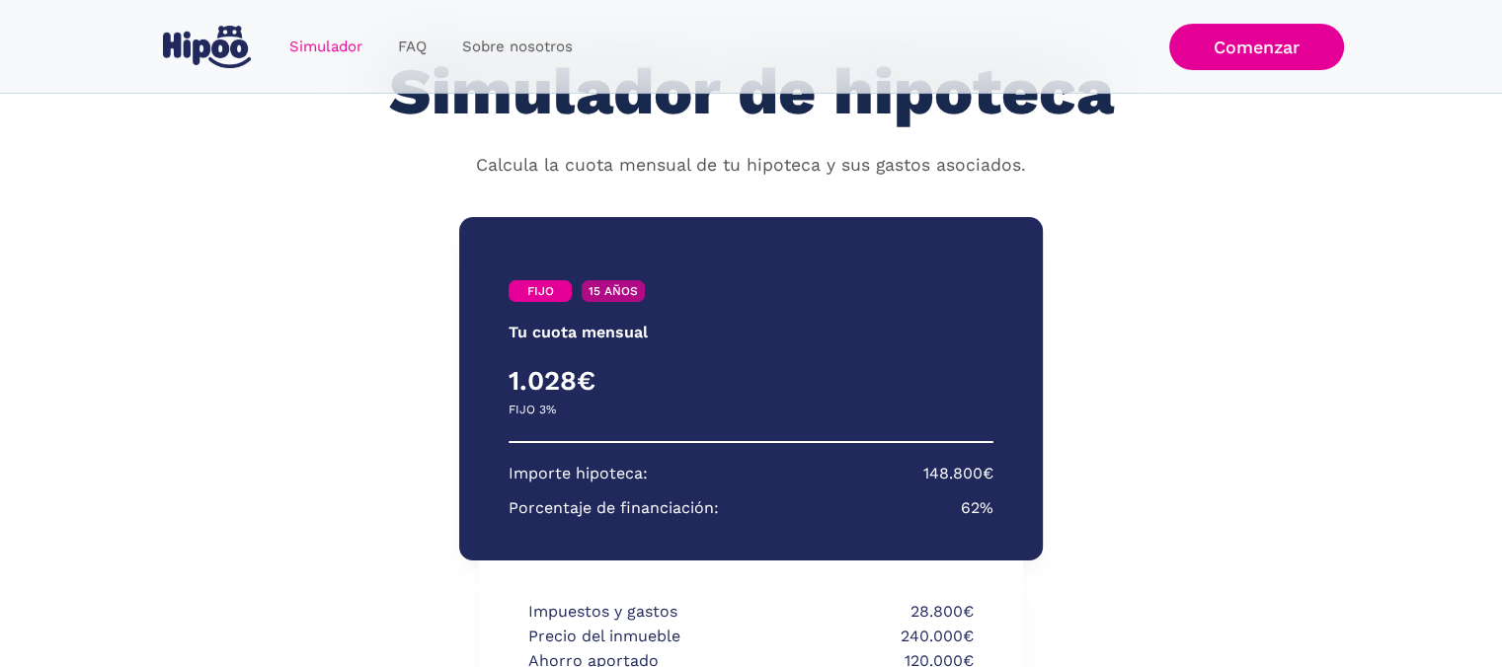 The image size is (1502, 667). I want to click on a: Simulador, so click(326, 46).